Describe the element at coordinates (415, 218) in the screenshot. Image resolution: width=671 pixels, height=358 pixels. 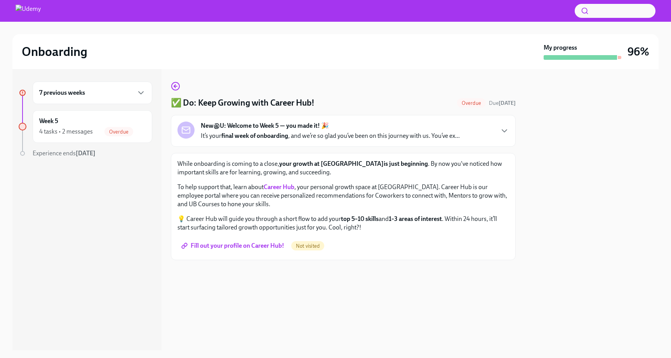
I see `strong: 1–3 areas of interest` at that location.